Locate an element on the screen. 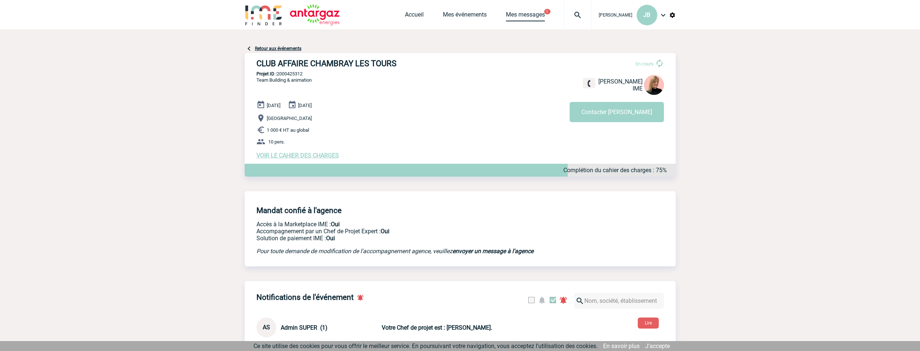  a: Accueil is located at coordinates (414, 16).